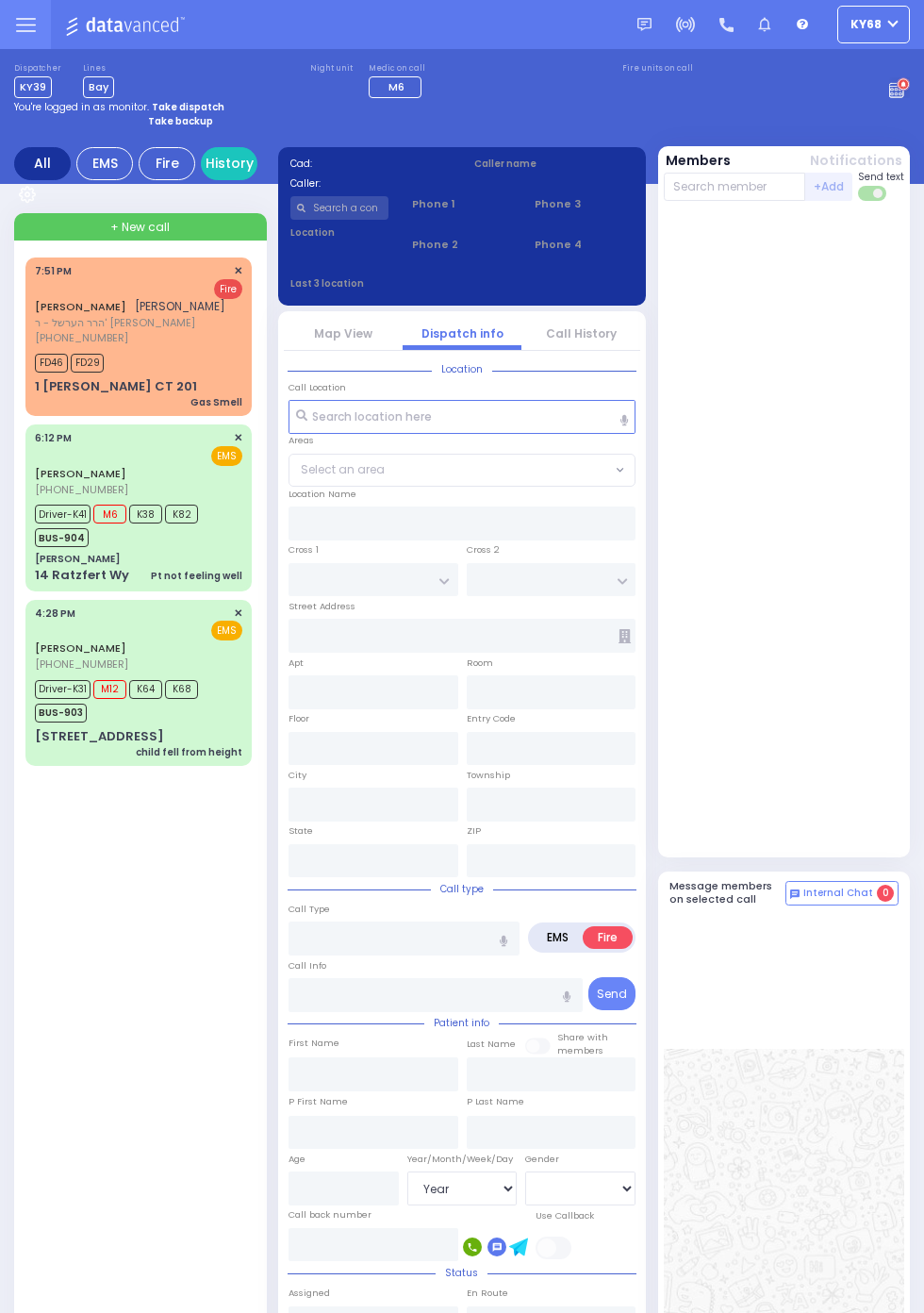 This screenshot has height=1313, width=924. Describe the element at coordinates (645, 25) in the screenshot. I see `img: message.svg` at that location.